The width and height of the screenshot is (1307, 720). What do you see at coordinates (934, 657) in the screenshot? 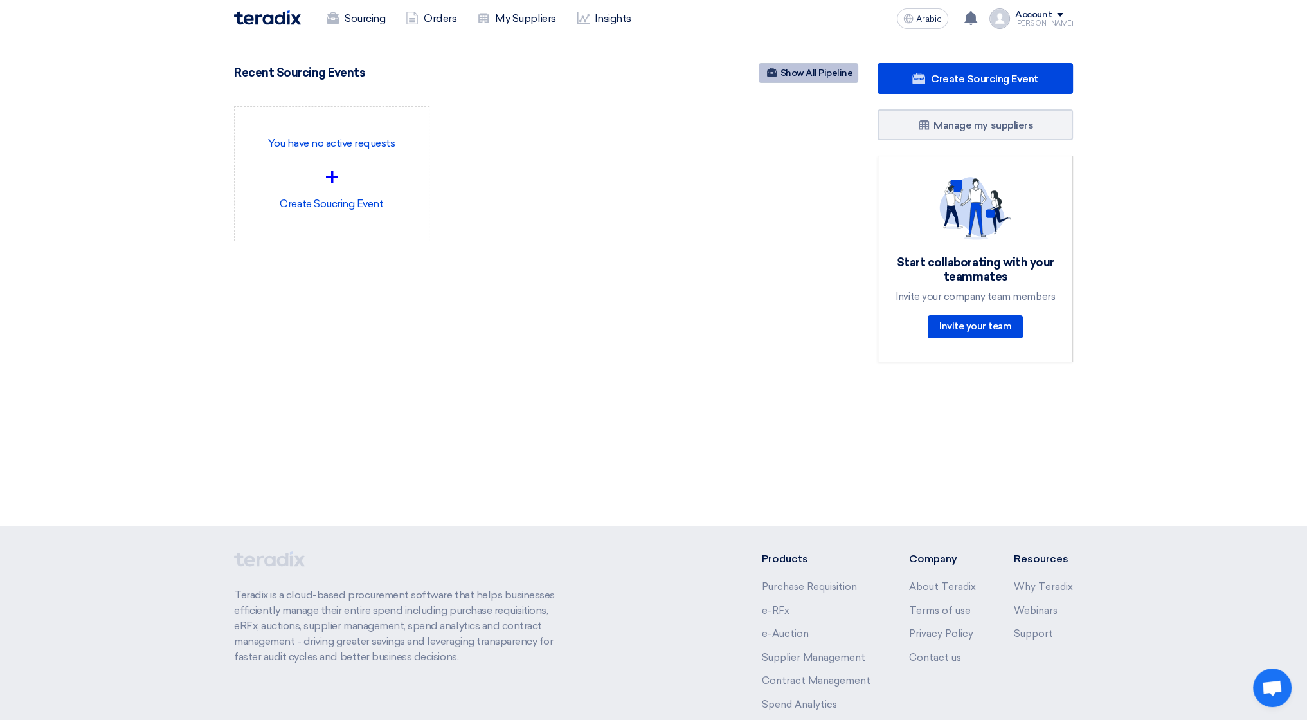
I see `font: Contact us` at bounding box center [934, 657].